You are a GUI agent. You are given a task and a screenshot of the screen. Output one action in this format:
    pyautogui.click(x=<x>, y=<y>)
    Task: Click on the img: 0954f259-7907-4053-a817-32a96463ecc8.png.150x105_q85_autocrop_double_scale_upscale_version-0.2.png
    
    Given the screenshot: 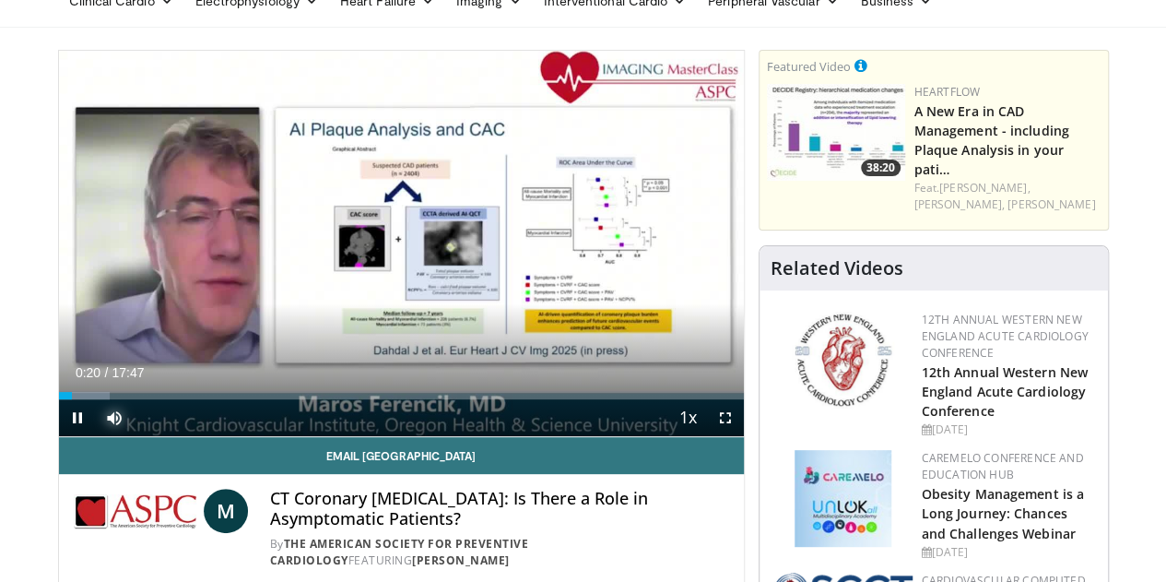 What is the action you would take?
    pyautogui.click(x=843, y=360)
    